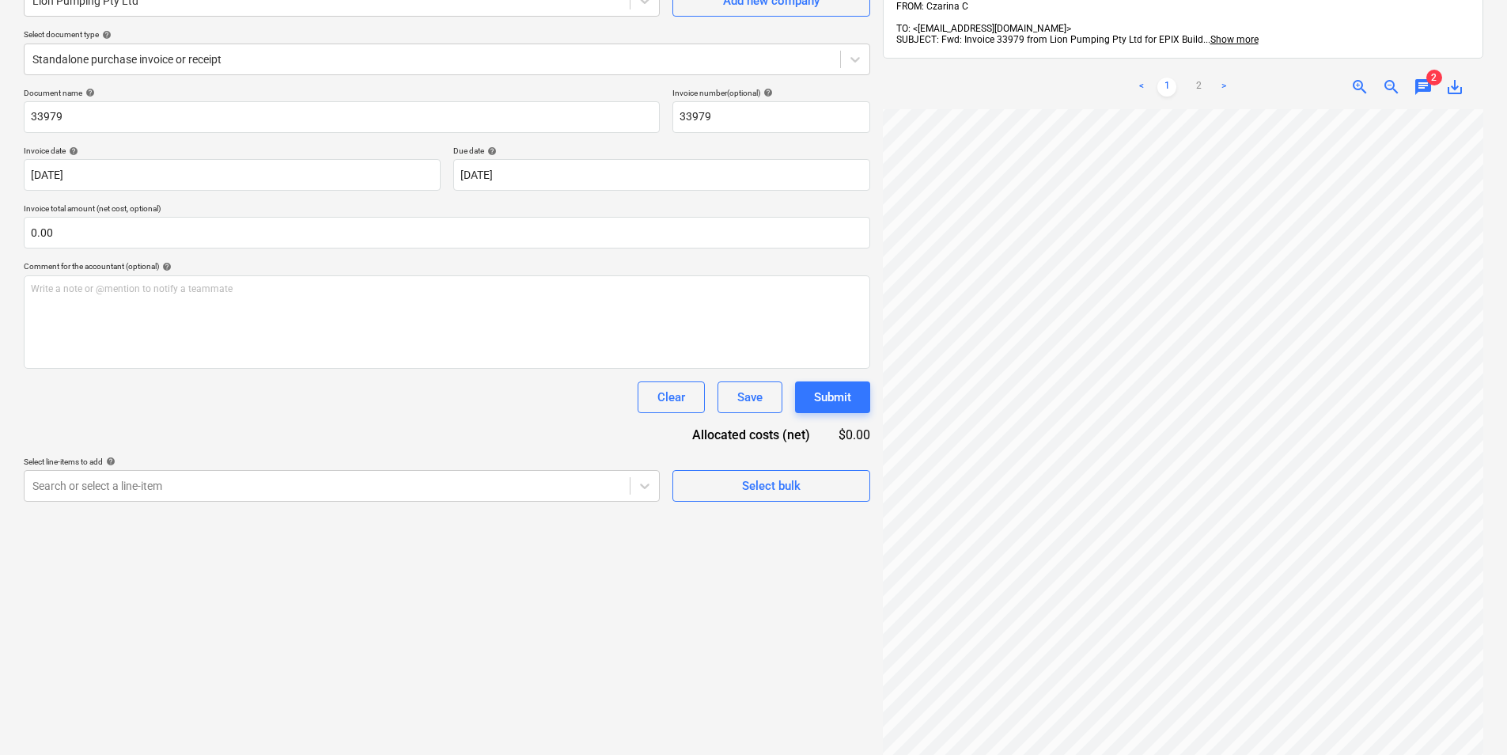  What do you see at coordinates (232, 175) in the screenshot?
I see `input: Invoice date not specified` at bounding box center [232, 175].